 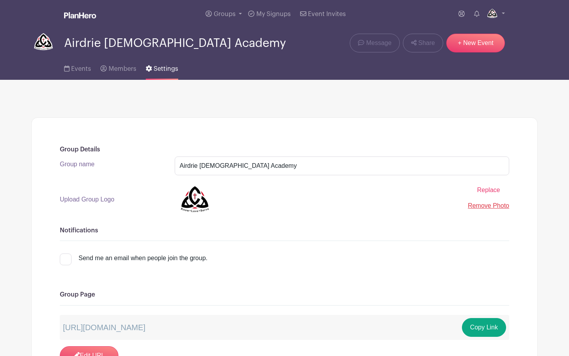 What do you see at coordinates (285, 149) in the screenshot?
I see `h6: Group Details` at bounding box center [285, 149].